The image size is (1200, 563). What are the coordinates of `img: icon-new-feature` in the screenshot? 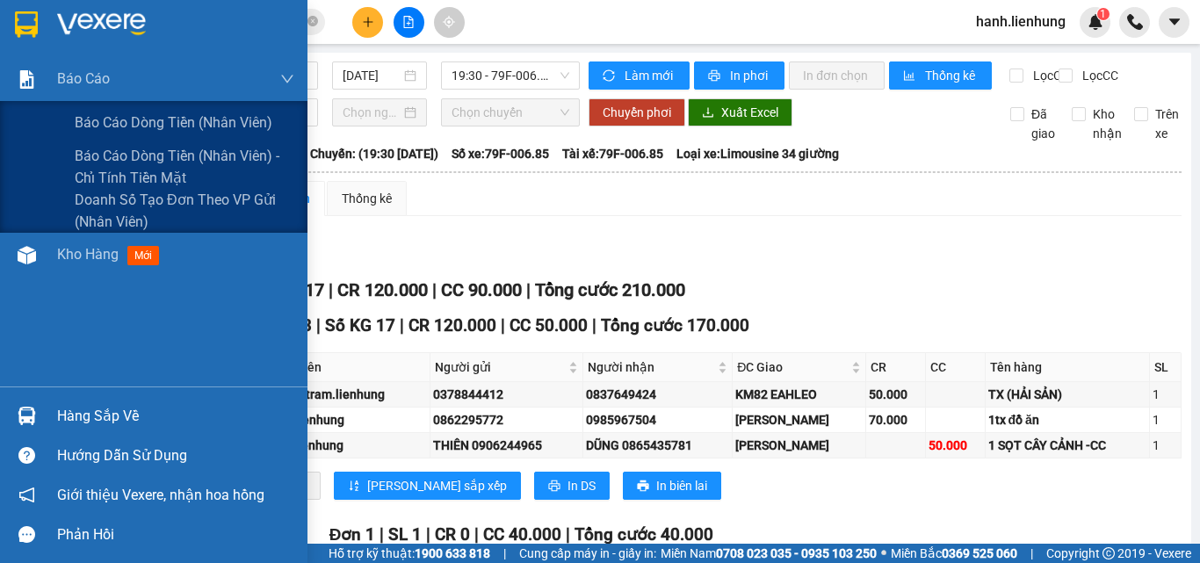 It's located at (1095, 22).